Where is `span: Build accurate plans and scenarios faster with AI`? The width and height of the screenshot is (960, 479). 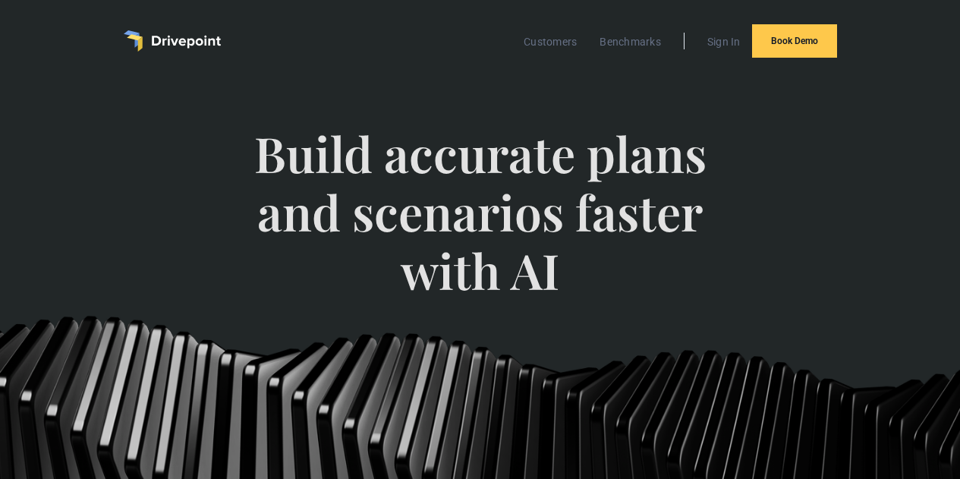 span: Build accurate plans and scenarios faster with AI is located at coordinates (480, 227).